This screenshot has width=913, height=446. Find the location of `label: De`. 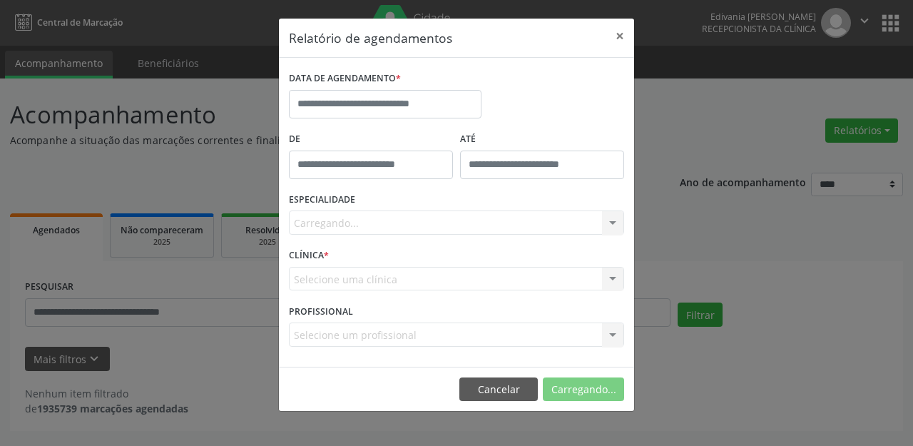

label: De is located at coordinates (371, 139).